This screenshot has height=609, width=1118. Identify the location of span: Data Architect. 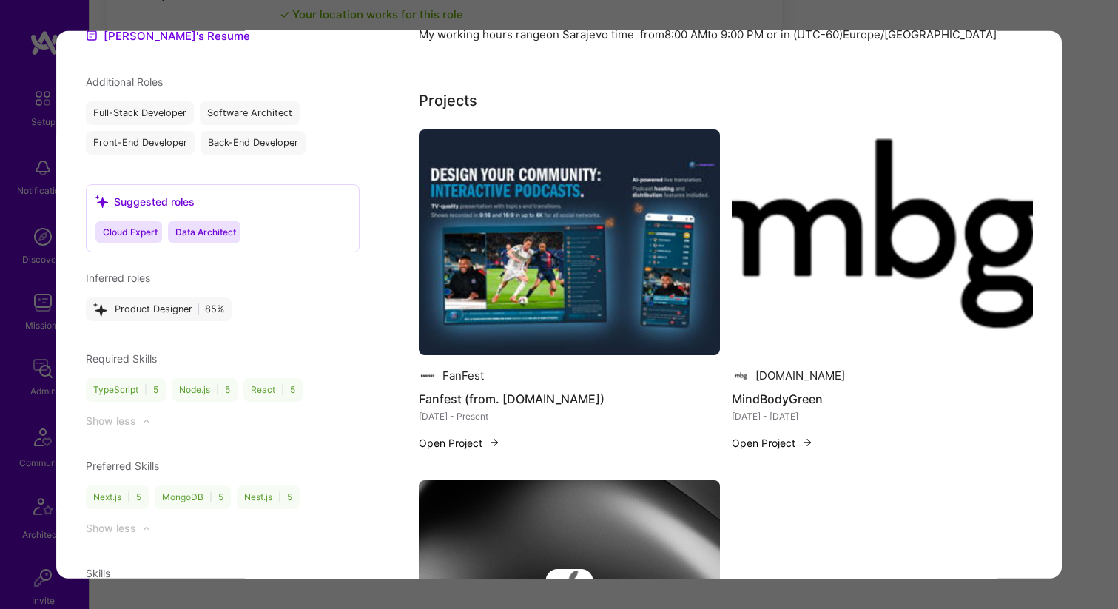
(206, 231).